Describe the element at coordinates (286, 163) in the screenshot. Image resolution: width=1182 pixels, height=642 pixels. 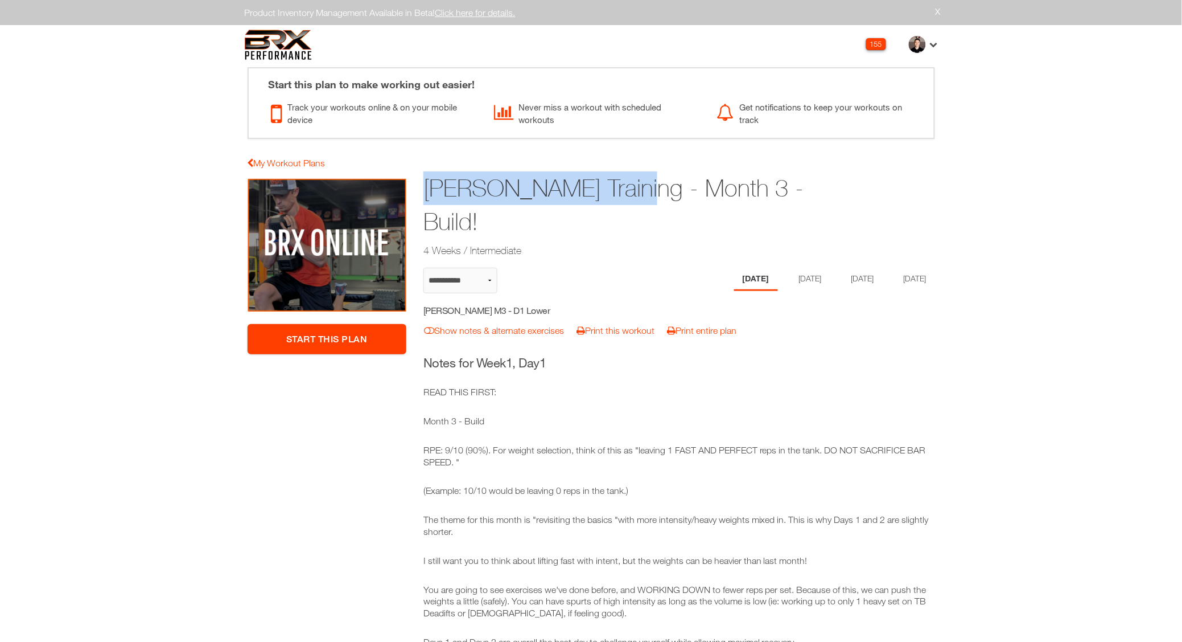
I see `a: My Workout Plans` at that location.